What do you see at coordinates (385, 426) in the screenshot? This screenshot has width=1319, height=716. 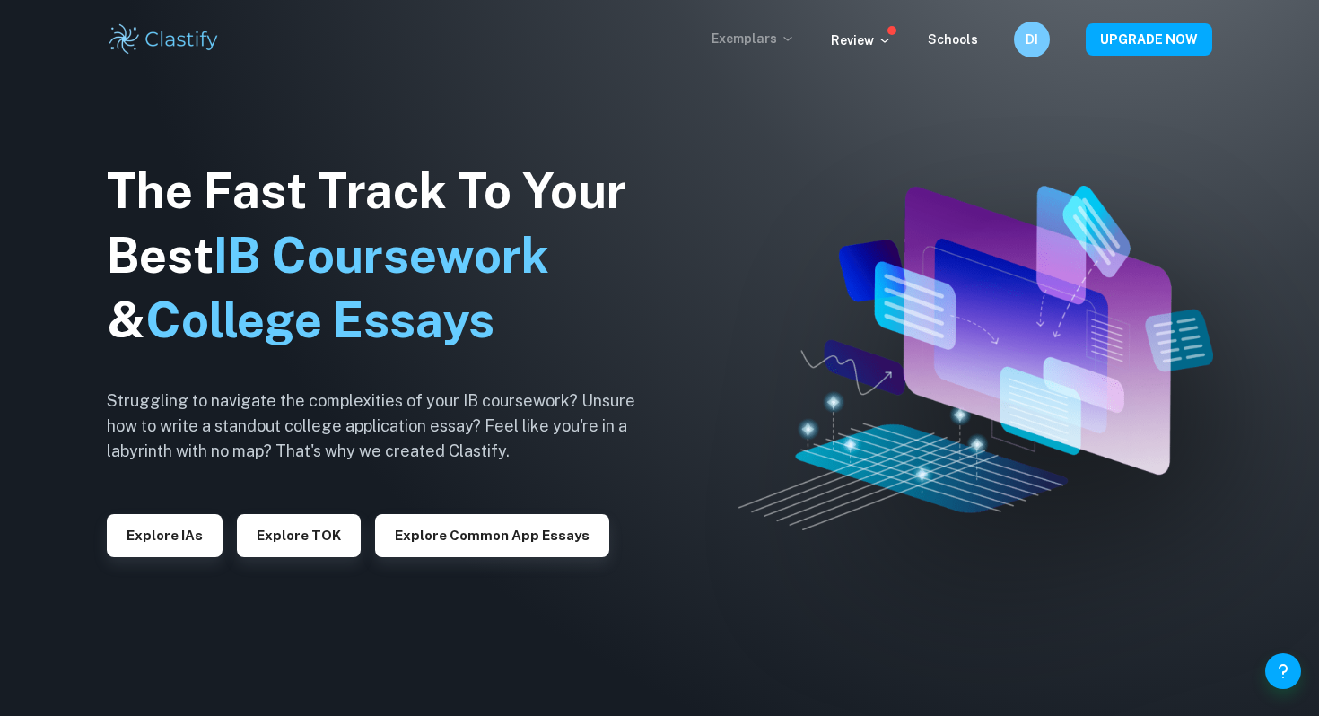 I see `h6: Struggling to navigate the complexities of your IB coursework? Unsure how to write a standout col...` at bounding box center [385, 426].